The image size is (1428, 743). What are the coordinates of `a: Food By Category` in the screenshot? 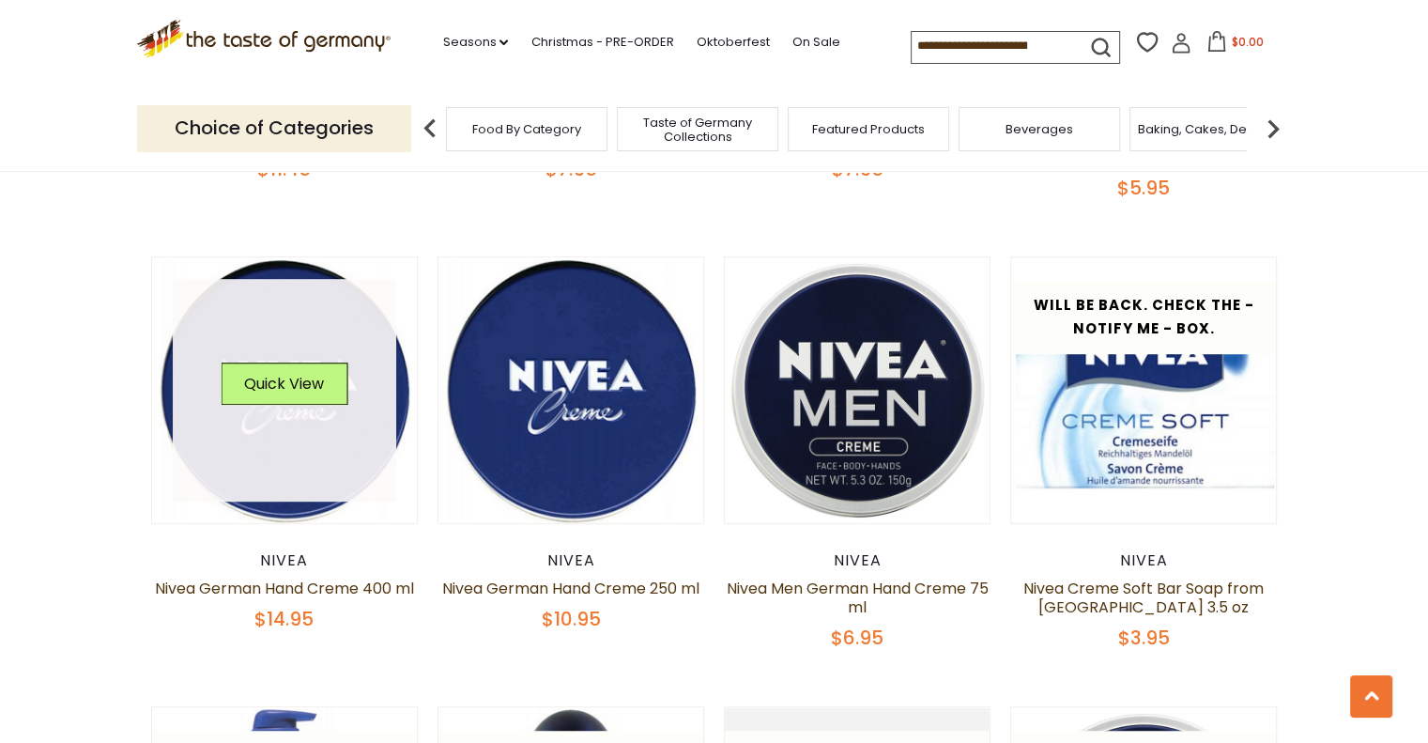 It's located at (527, 129).